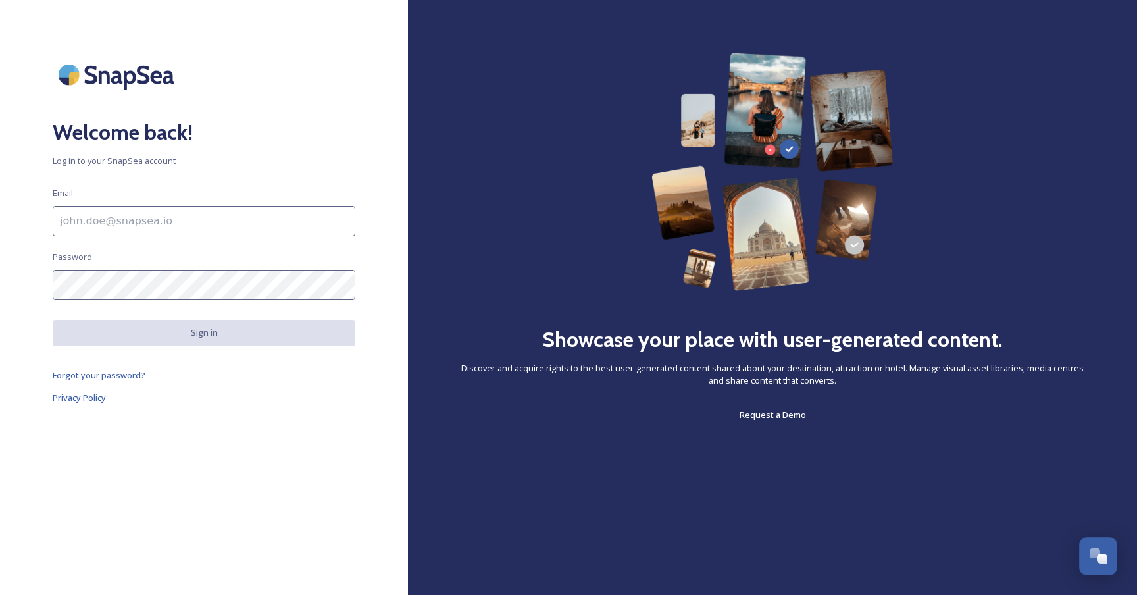 This screenshot has width=1137, height=595. Describe the element at coordinates (204, 221) in the screenshot. I see `input: john.doe@snapsea.io` at that location.